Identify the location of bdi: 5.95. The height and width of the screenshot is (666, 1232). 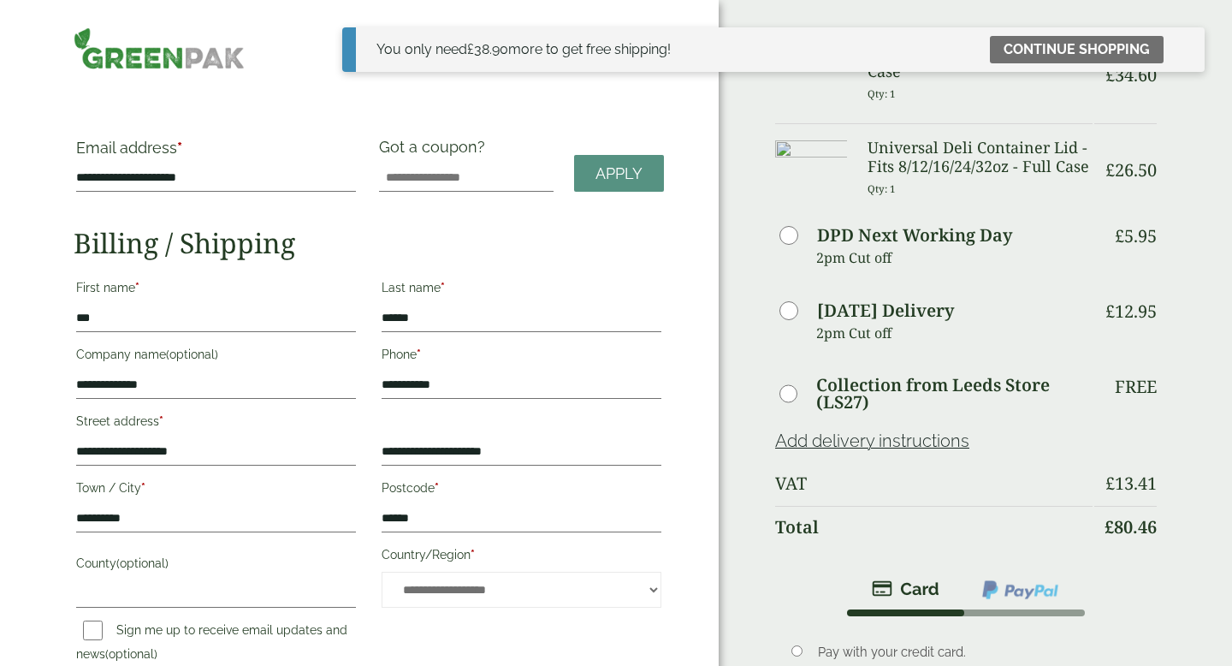
(1135, 235).